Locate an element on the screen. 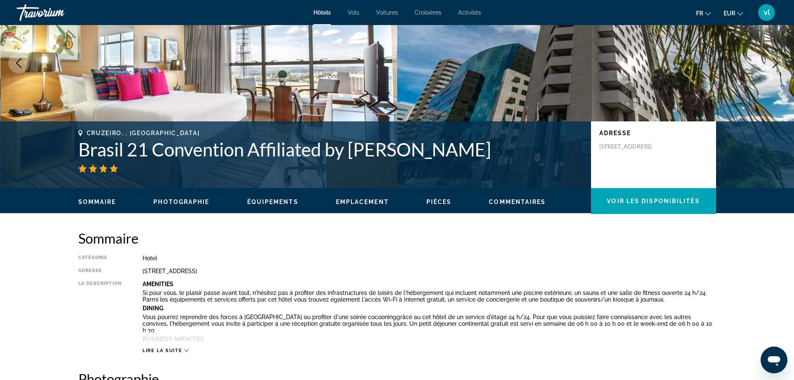  button: Sommaire is located at coordinates (97, 202).